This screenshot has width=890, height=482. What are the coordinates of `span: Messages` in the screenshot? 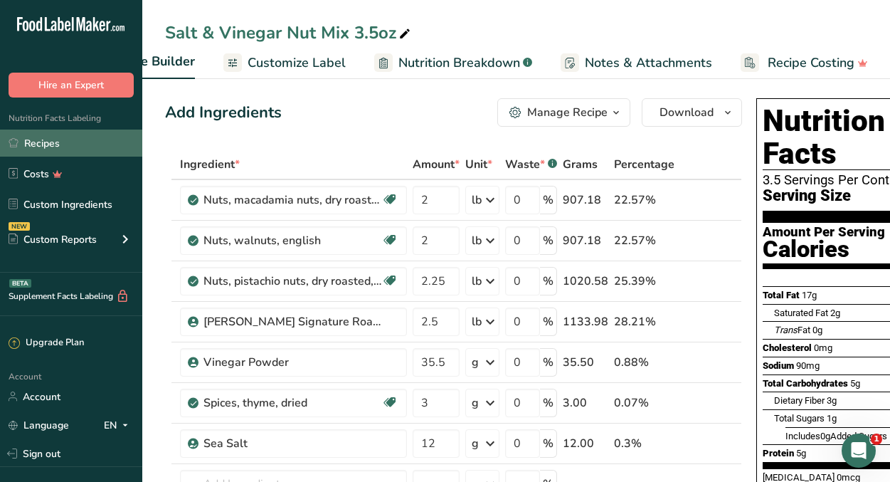 It's located at (107, 391).